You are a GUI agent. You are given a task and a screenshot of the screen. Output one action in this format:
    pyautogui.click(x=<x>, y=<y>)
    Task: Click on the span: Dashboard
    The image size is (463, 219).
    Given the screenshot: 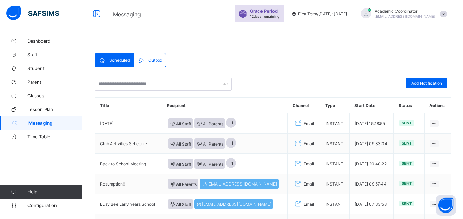 What is the action you would take?
    pyautogui.click(x=55, y=41)
    